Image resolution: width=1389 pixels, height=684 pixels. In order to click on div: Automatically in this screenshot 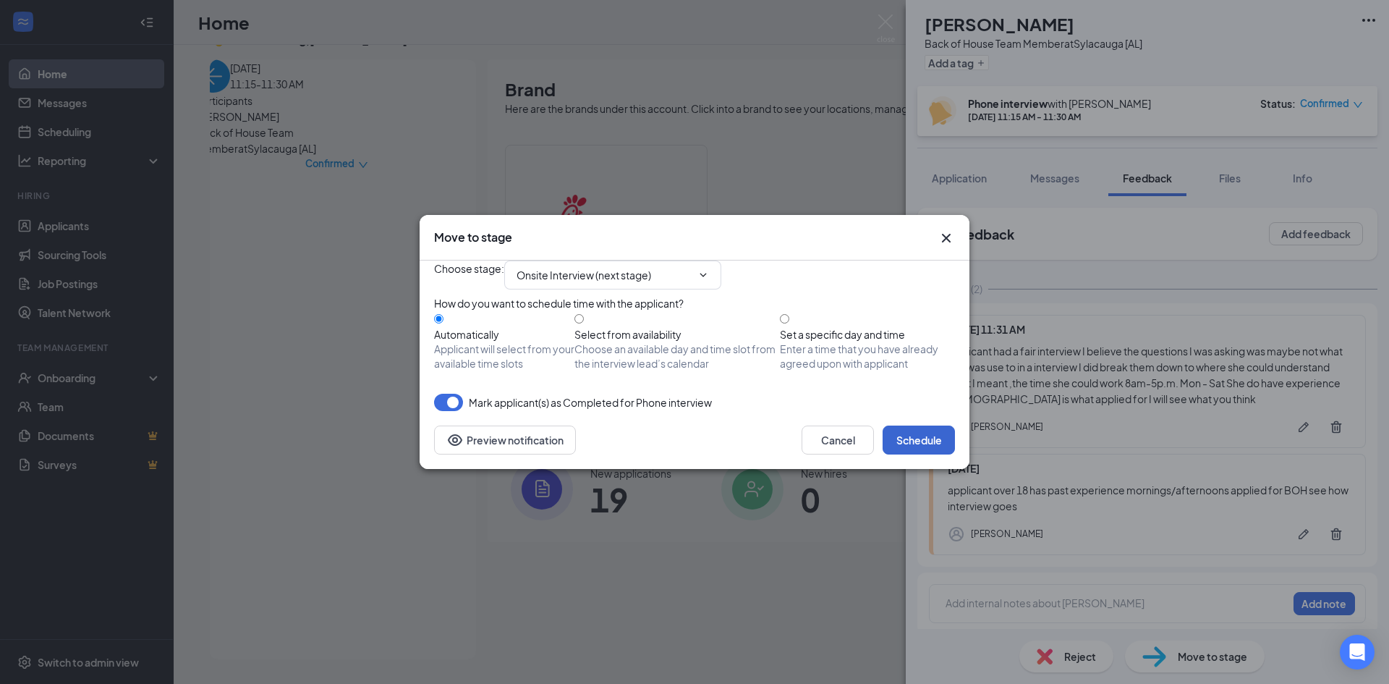, I will do `click(504, 334)`.